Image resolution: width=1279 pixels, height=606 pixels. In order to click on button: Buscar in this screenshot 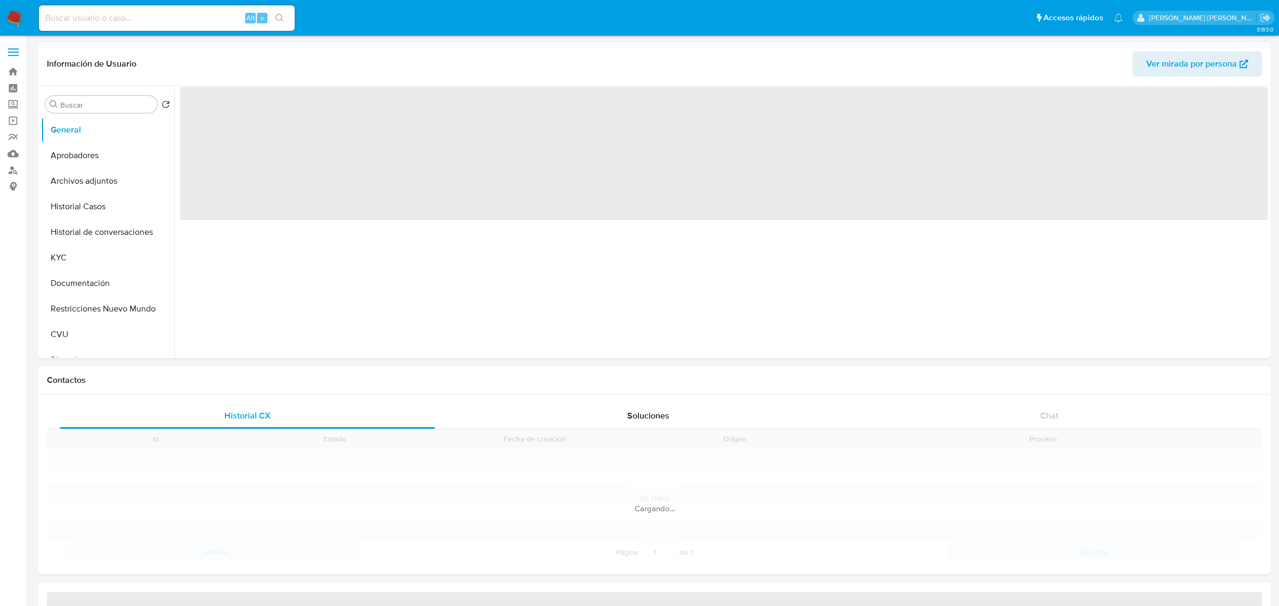, I will do `click(54, 104)`.